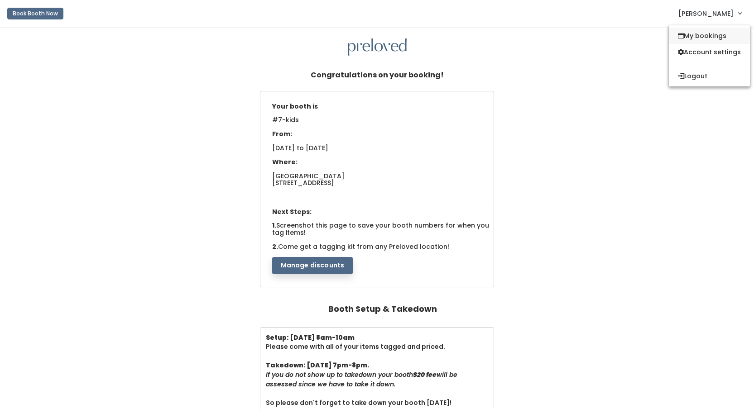 The image size is (754, 409). Describe the element at coordinates (35, 14) in the screenshot. I see `a: Book Booth Now` at that location.